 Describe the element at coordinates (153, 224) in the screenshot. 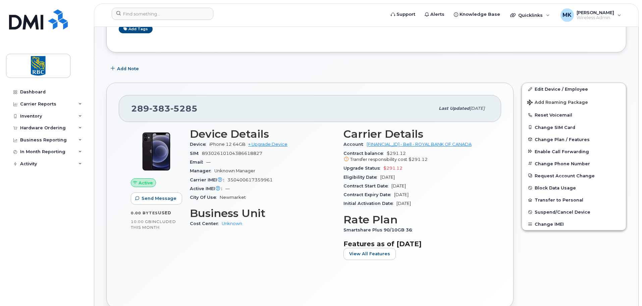

I see `span: included this month` at that location.